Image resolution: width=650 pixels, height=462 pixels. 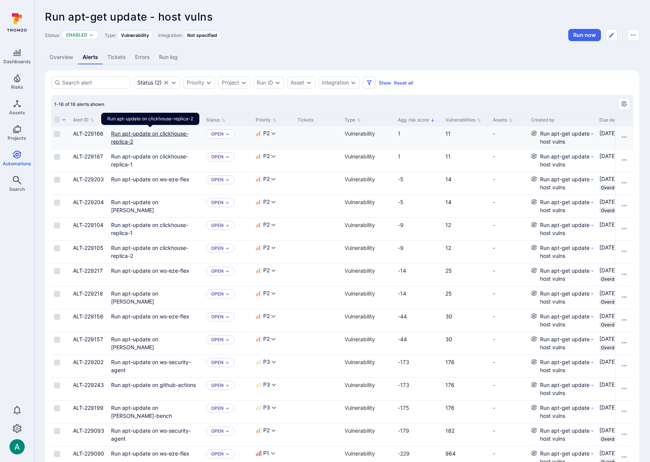 What do you see at coordinates (84, 120) in the screenshot?
I see `button: Sort by Alert ID` at bounding box center [84, 120].